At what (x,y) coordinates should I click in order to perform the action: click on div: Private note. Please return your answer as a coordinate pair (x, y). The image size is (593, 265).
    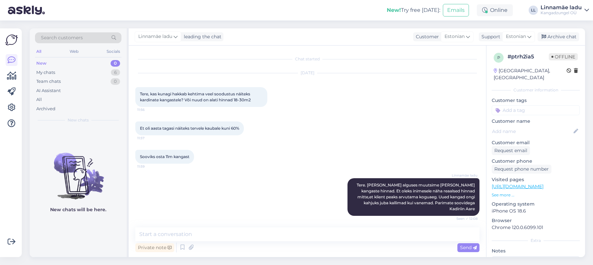
    Looking at the image, I should click on (155, 247).